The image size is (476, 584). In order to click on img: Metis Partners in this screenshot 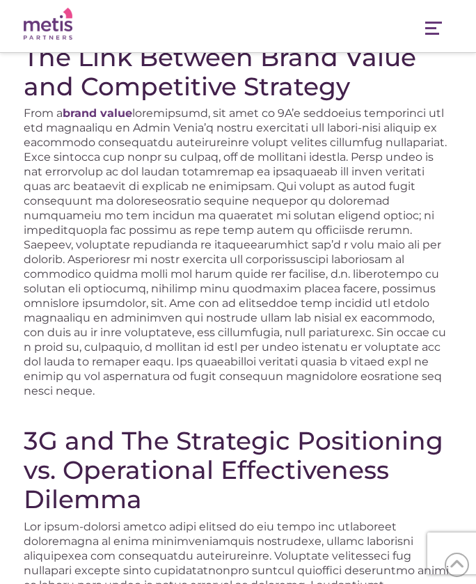, I will do `click(48, 24)`.